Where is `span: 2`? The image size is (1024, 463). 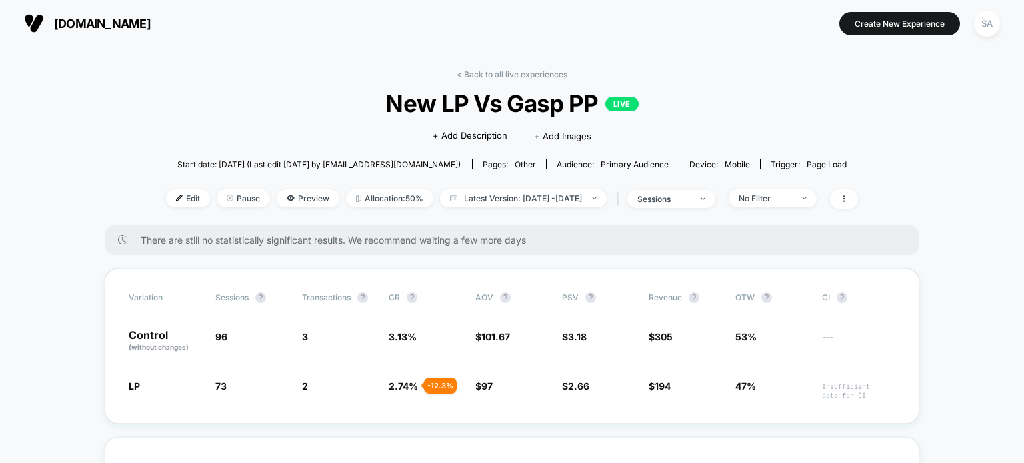
span: 2 is located at coordinates (305, 386).